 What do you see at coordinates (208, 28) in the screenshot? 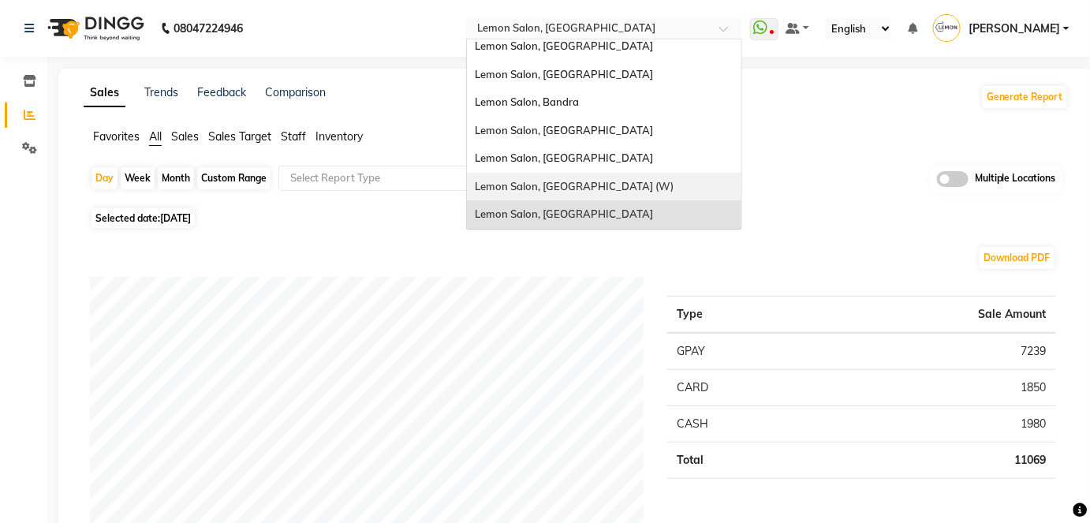
I see `b: 08047224946` at bounding box center [208, 28].